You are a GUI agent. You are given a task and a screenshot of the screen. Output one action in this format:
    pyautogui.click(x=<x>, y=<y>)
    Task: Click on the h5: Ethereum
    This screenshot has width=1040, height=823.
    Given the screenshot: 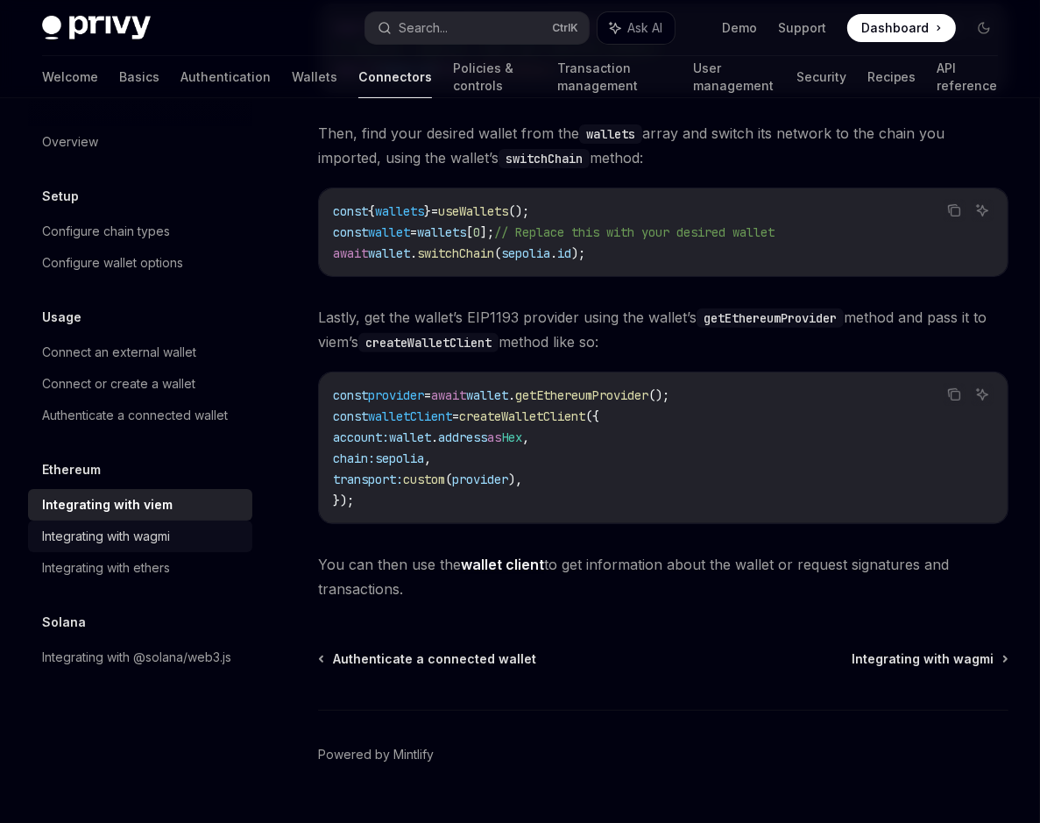 What is the action you would take?
    pyautogui.click(x=71, y=470)
    